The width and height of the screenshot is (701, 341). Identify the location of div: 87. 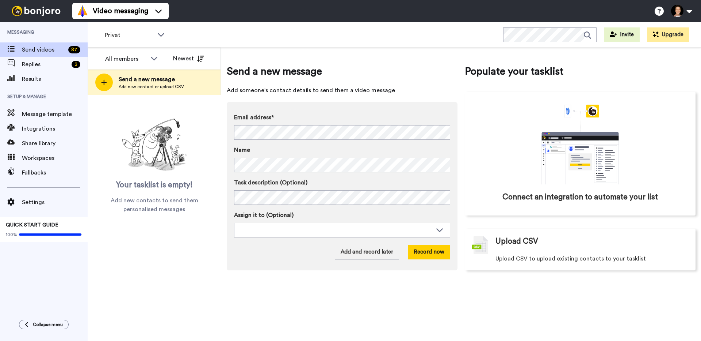
(74, 50).